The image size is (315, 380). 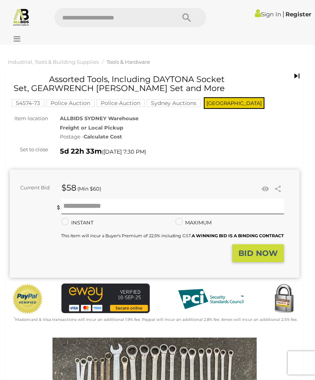 What do you see at coordinates (156, 320) in the screenshot?
I see `small: Mastercard & Visa transactions will incur an additional 1.9% fee. Paypal will incur an additional...` at bounding box center [156, 320].